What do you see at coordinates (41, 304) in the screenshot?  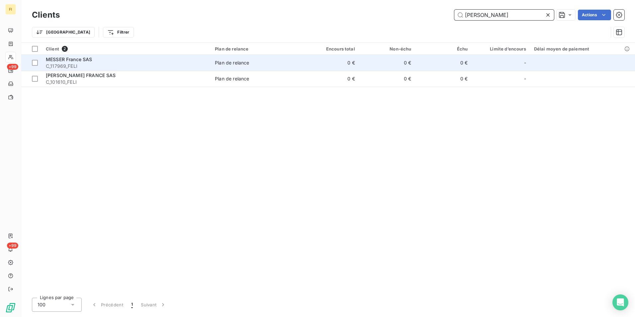 I see `span: 100` at bounding box center [41, 304].